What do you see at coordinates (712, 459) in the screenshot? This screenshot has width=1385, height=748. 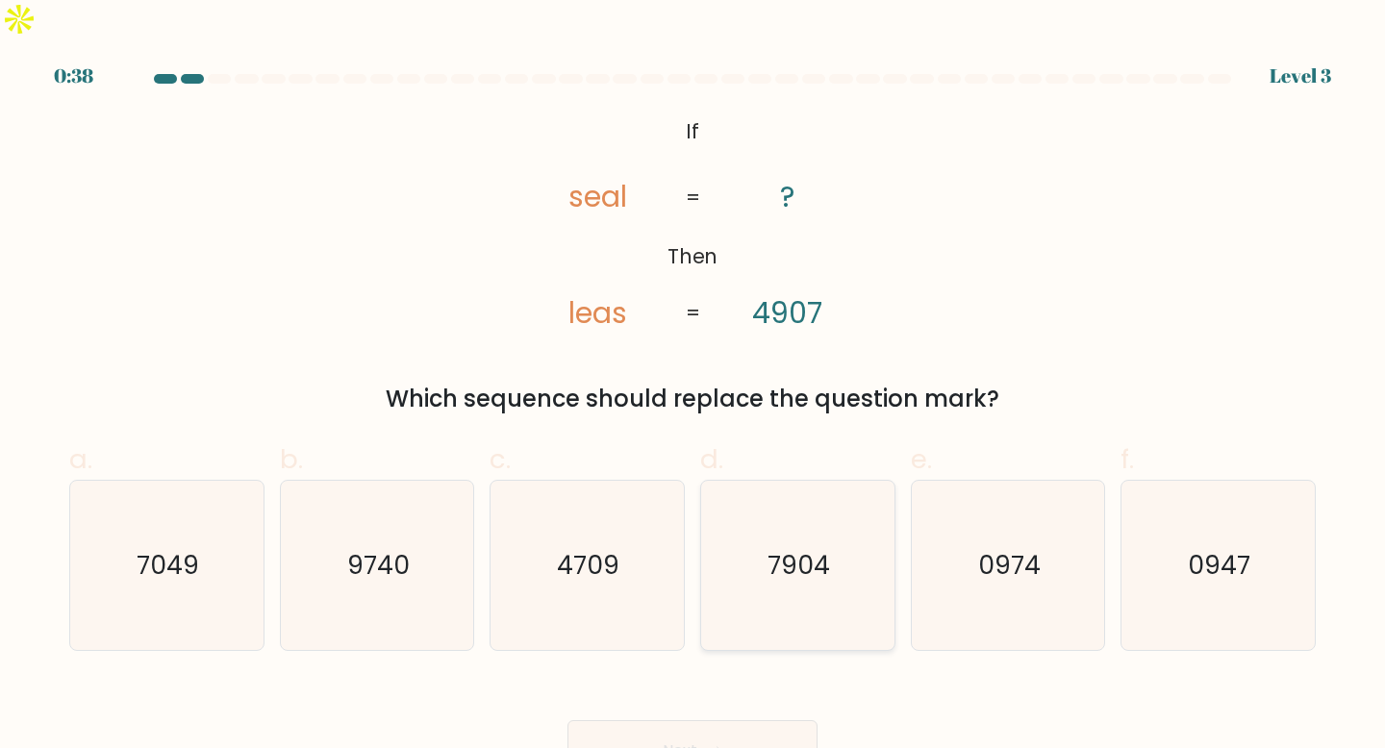 I see `span: d.` at bounding box center [712, 459].